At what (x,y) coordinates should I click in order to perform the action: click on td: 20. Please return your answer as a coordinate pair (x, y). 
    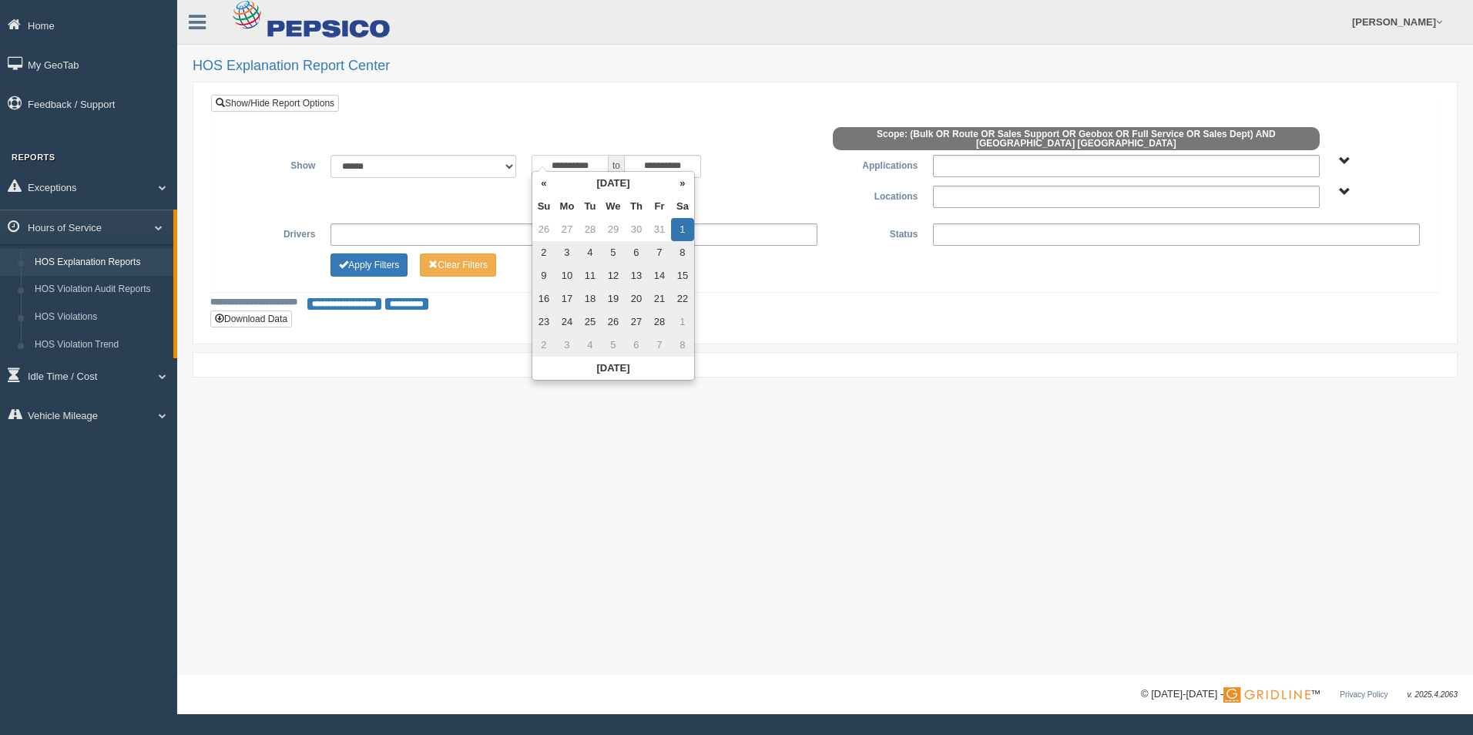
    Looking at the image, I should click on (636, 299).